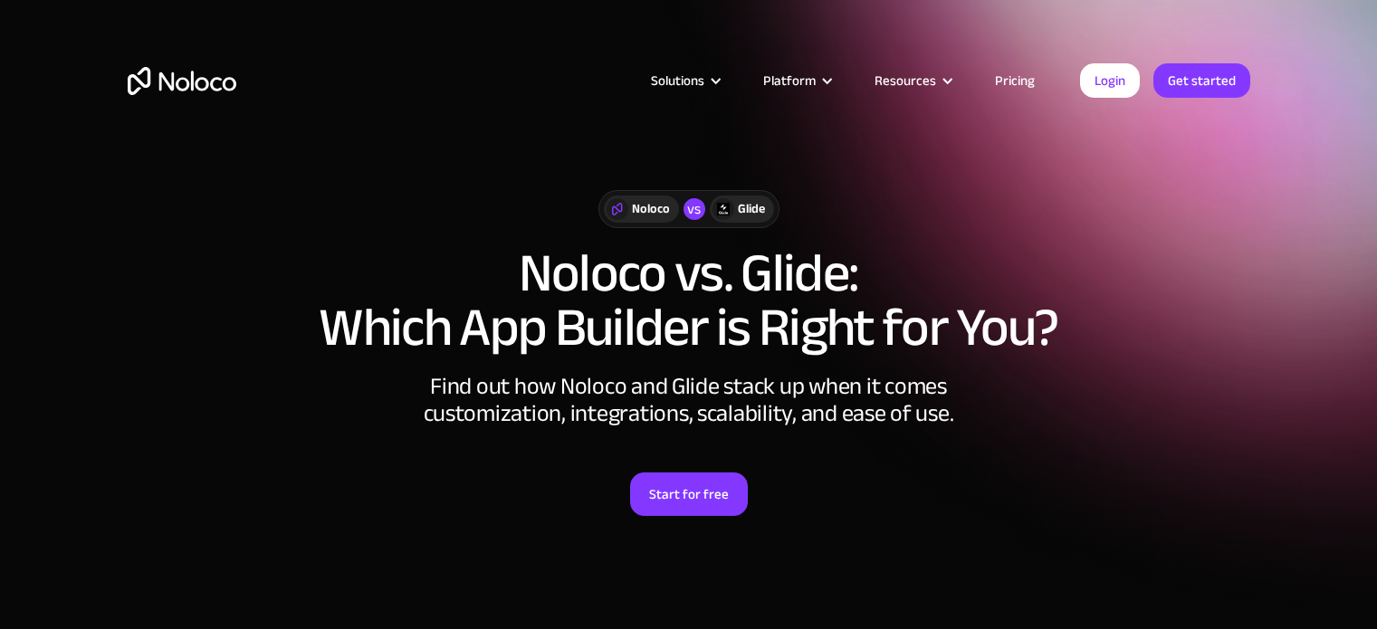 The image size is (1377, 629). I want to click on a: home, so click(182, 81).